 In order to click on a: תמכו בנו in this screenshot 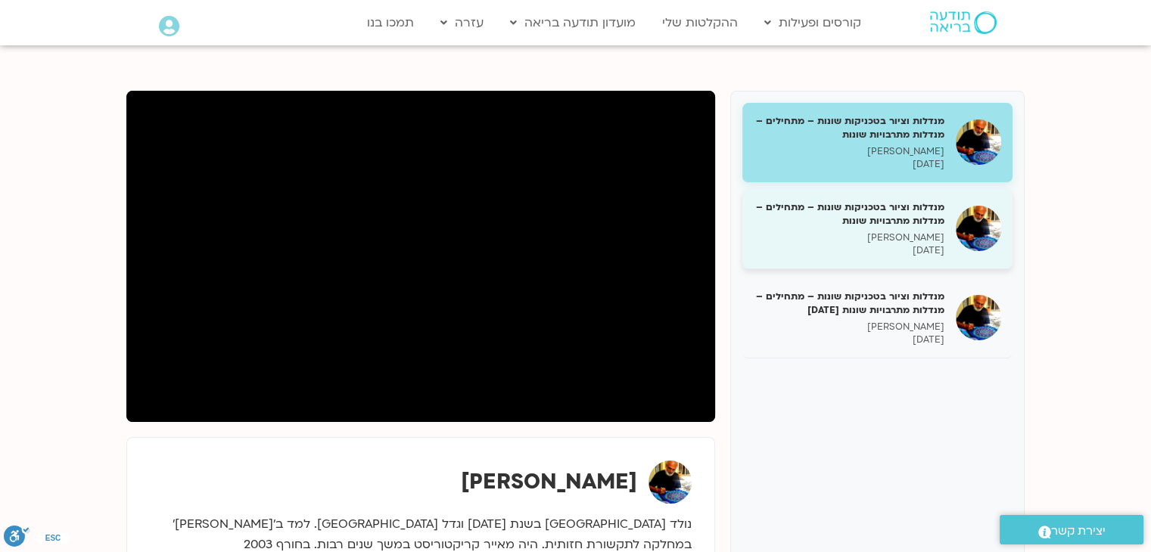, I will do `click(391, 23)`.